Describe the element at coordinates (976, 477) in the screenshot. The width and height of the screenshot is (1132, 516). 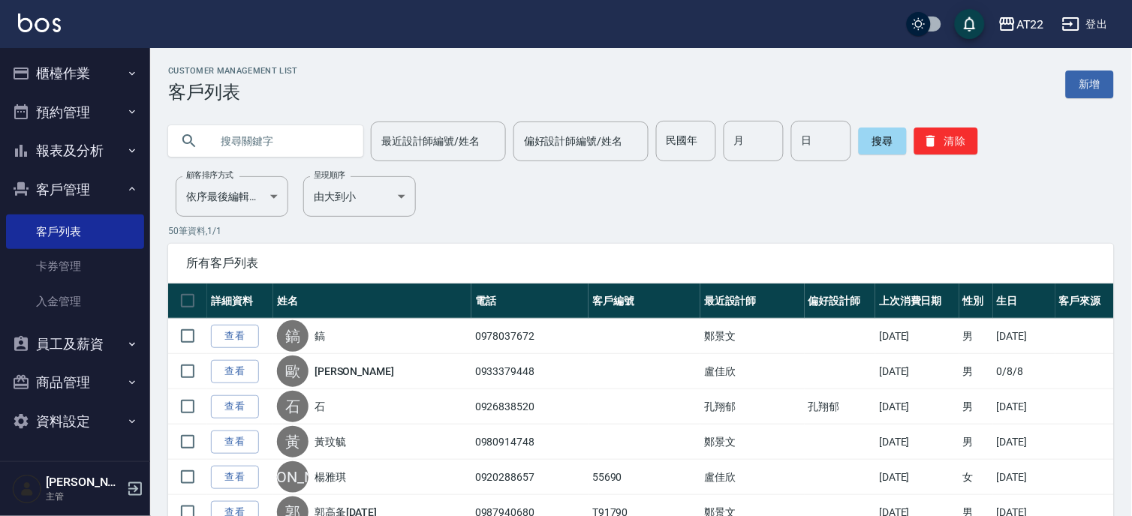
I see `td: 女` at that location.